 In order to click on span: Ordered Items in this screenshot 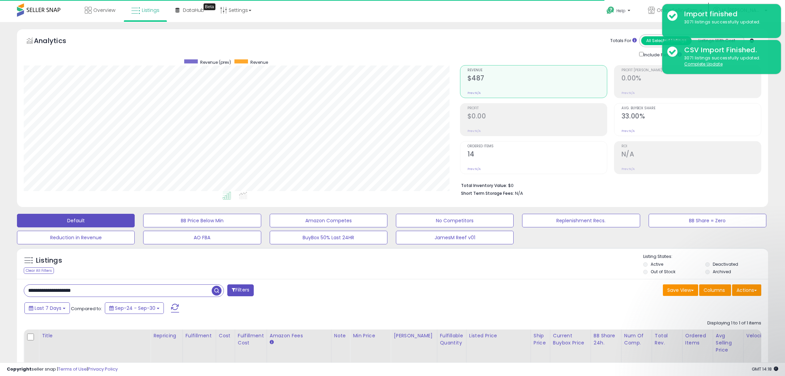, I will do `click(537, 146)`.